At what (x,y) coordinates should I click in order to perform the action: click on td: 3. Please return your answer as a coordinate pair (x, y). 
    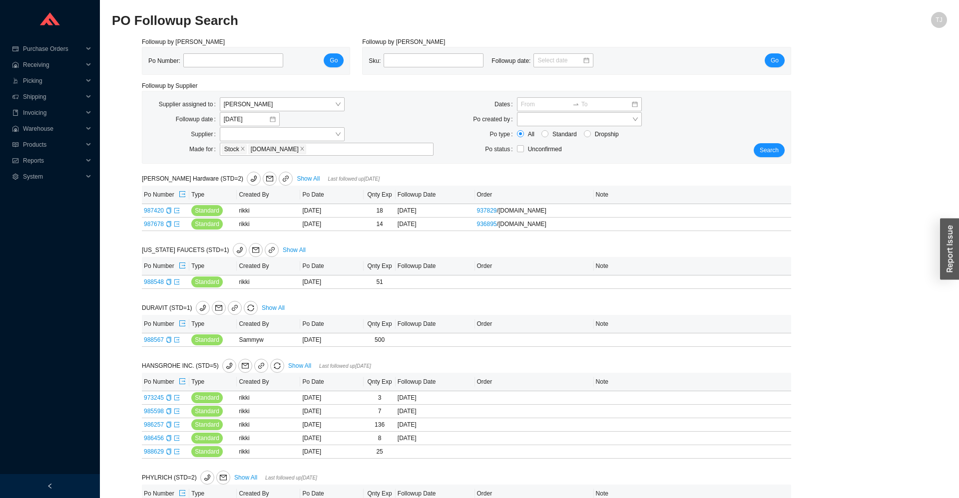
    Looking at the image, I should click on (379, 398).